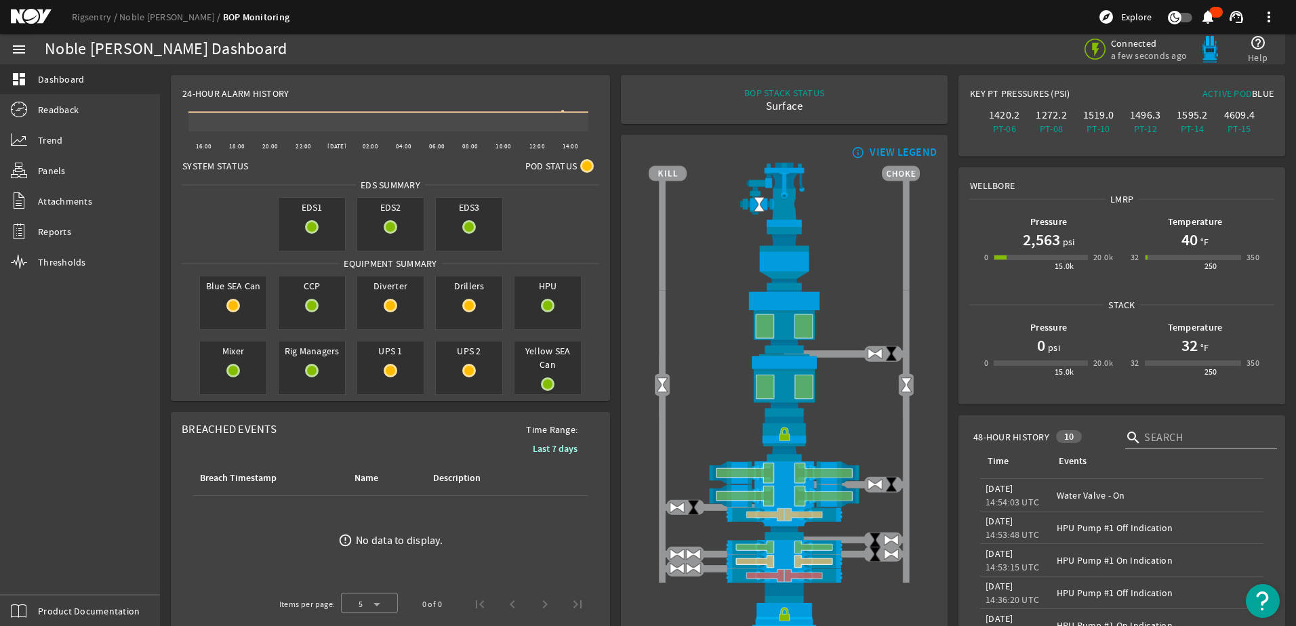 This screenshot has height=626, width=1296. Describe the element at coordinates (1041, 346) in the screenshot. I see `h1: 0` at that location.